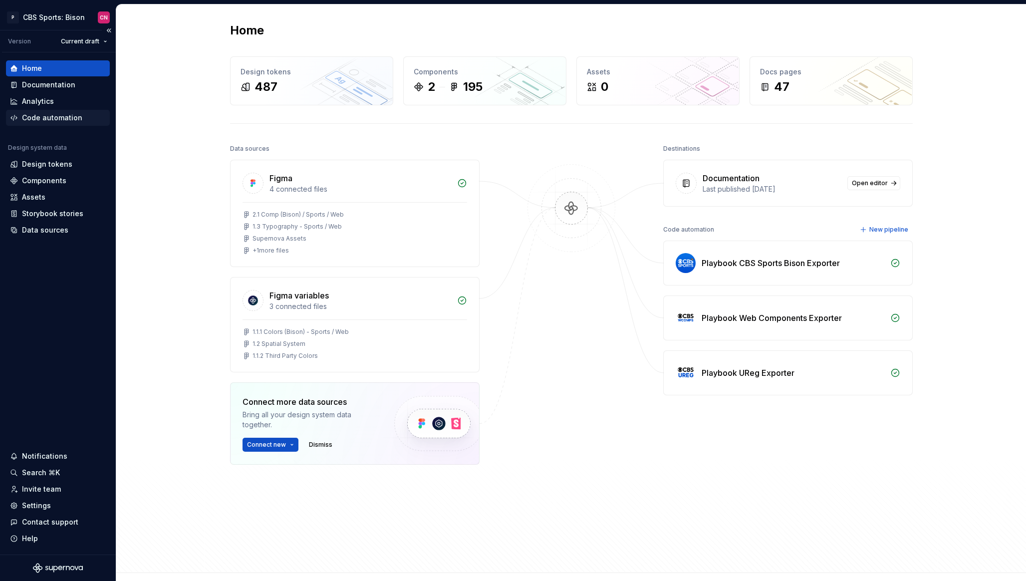 The width and height of the screenshot is (1026, 581). What do you see at coordinates (473, 87) in the screenshot?
I see `div: 195` at bounding box center [473, 87].